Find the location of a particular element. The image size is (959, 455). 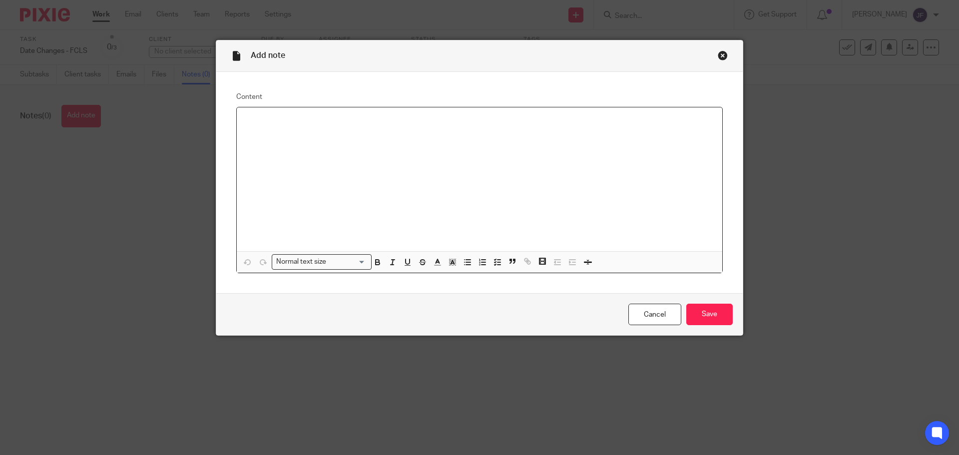

input: Save is located at coordinates (709, 314).